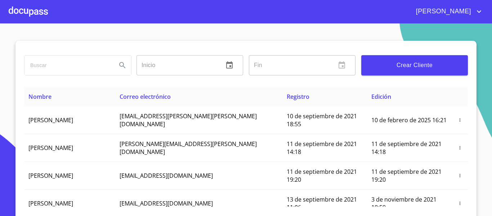 Image resolution: width=492 pixels, height=216 pixels. I want to click on span: 10 de febrero de 2025 16:21, so click(409, 120).